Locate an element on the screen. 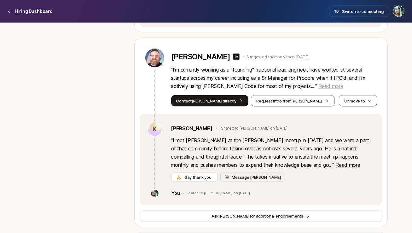  span: Ask for additional endorsements is located at coordinates (257, 216).